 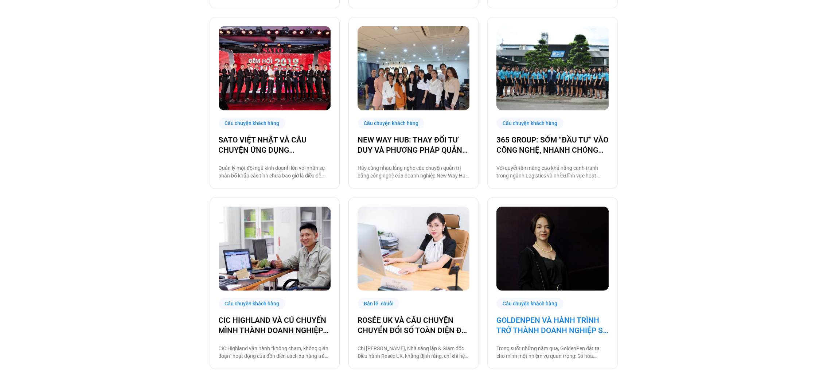 What do you see at coordinates (413, 248) in the screenshot?
I see `img: rosse uk chuyển đổi số cùng base.vn` at bounding box center [413, 248].